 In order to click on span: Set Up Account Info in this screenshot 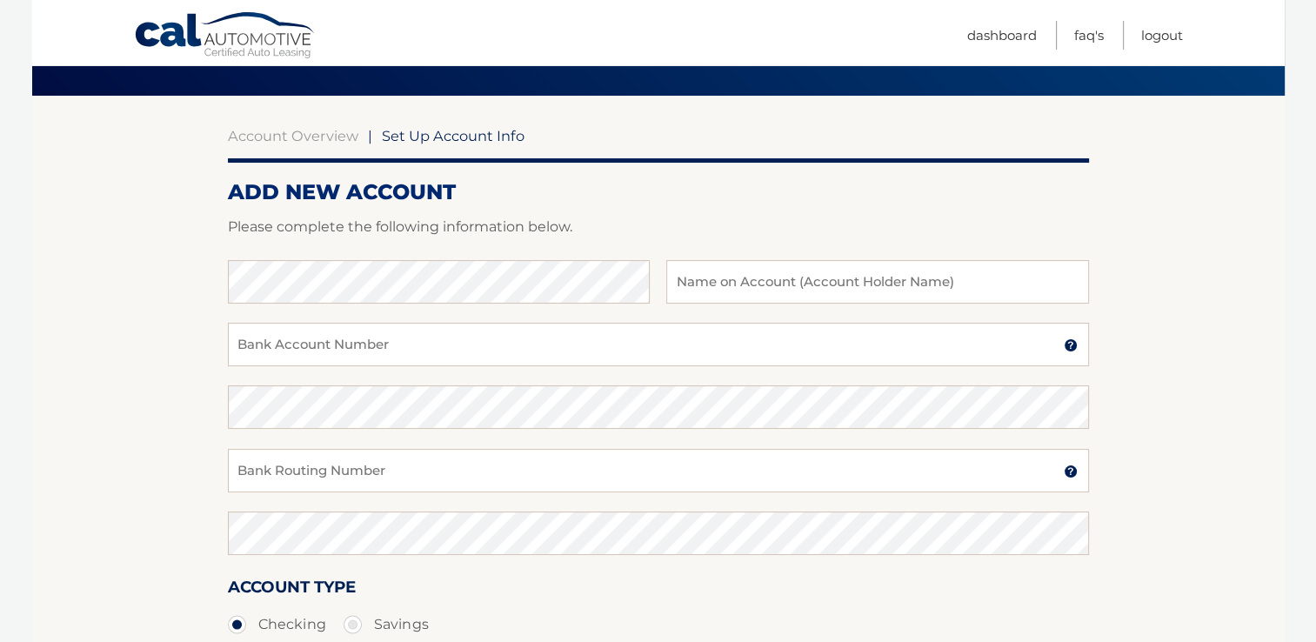, I will do `click(453, 136)`.